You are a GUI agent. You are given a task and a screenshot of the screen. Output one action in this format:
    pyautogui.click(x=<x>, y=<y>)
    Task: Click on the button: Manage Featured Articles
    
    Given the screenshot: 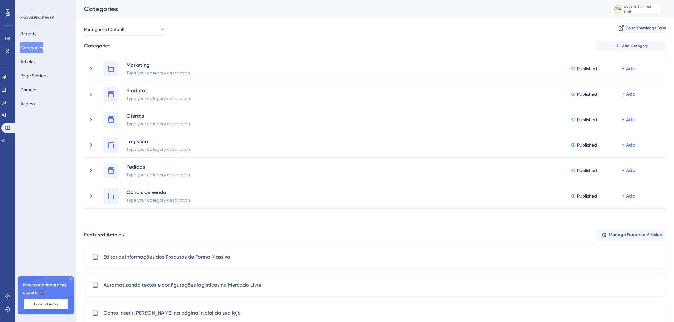 What is the action you would take?
    pyautogui.click(x=631, y=235)
    